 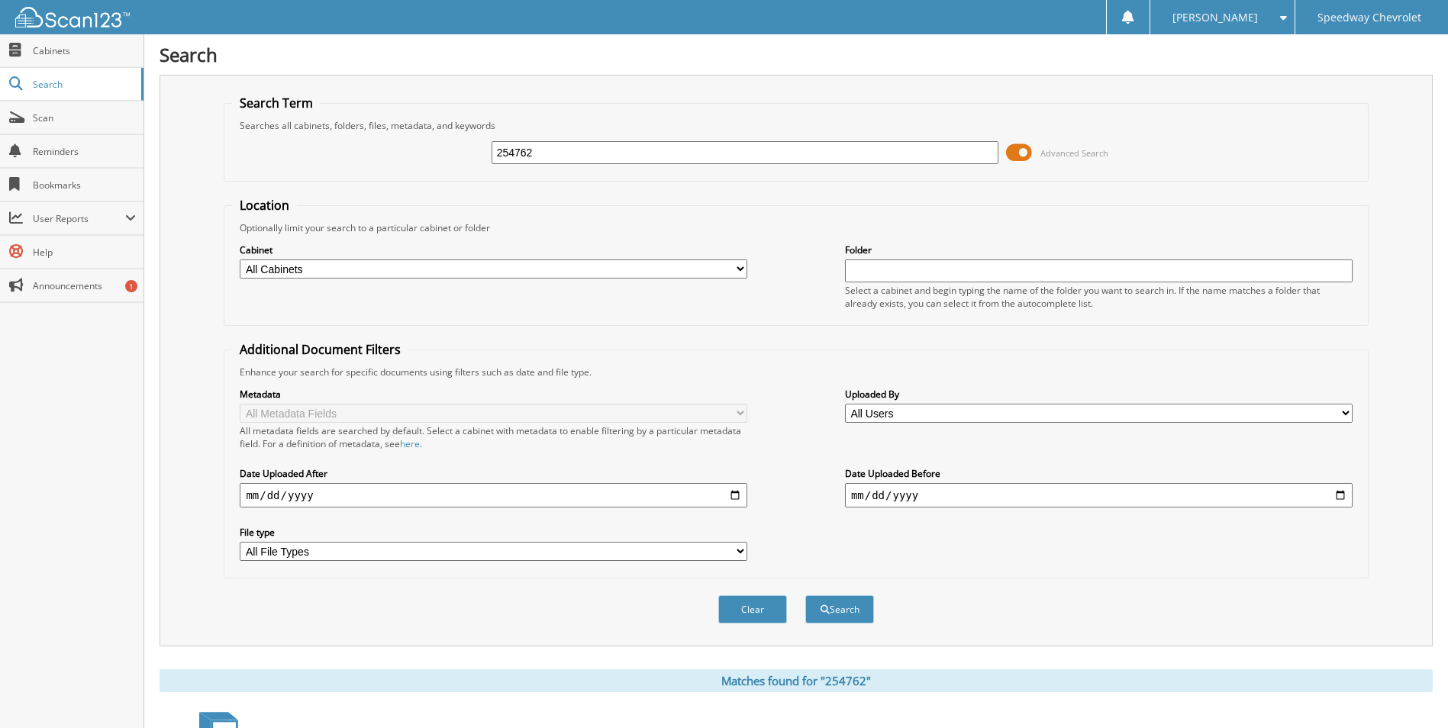 I want to click on label: Cabinet, so click(x=493, y=250).